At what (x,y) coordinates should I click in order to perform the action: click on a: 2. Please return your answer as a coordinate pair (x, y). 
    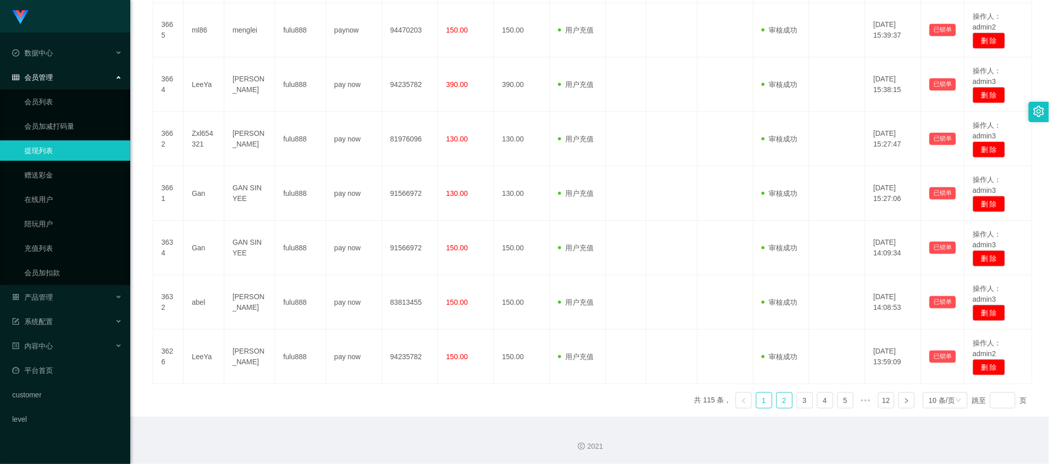
    Looking at the image, I should click on (785, 400).